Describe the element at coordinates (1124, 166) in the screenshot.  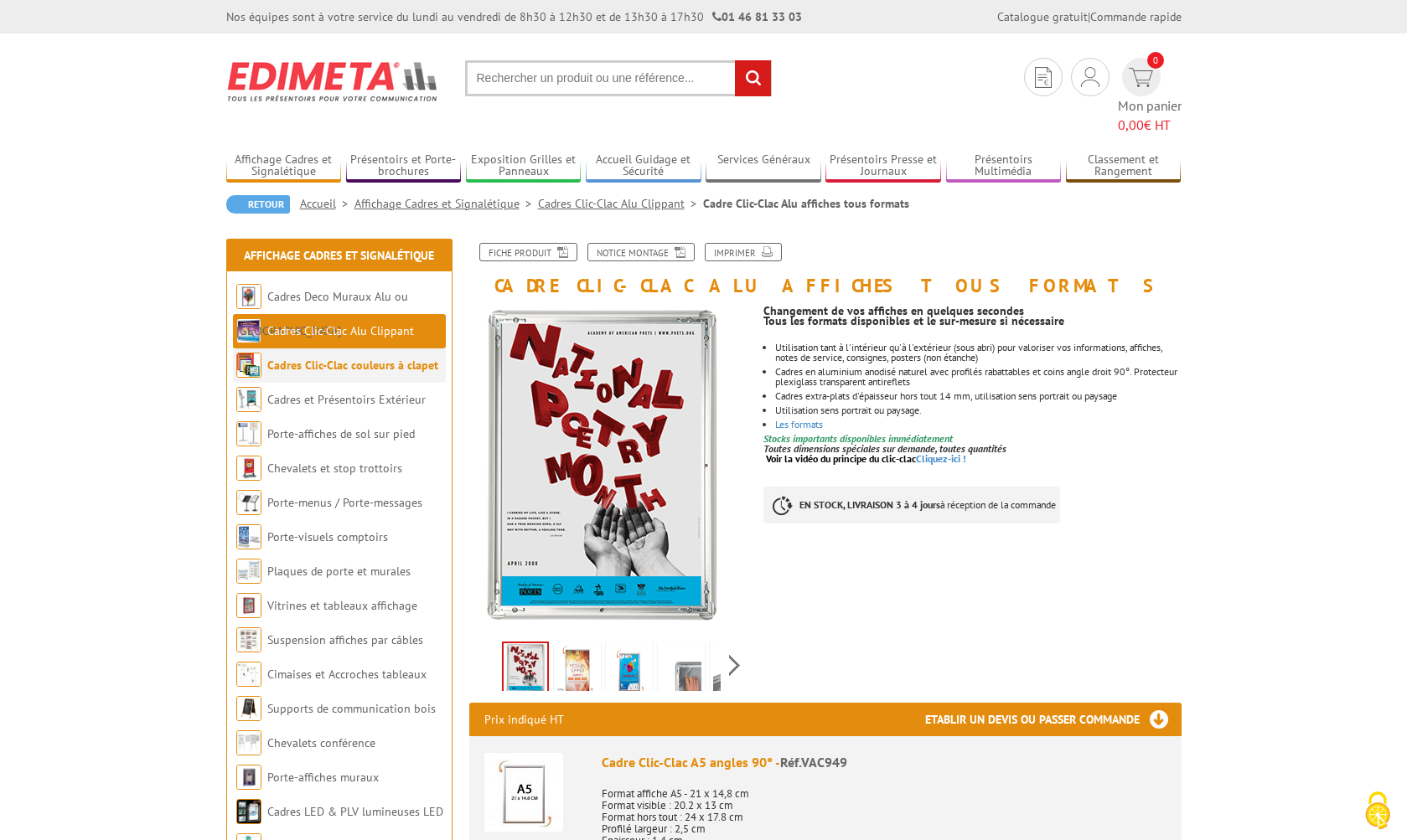
I see `a: Classement et Rangement` at that location.